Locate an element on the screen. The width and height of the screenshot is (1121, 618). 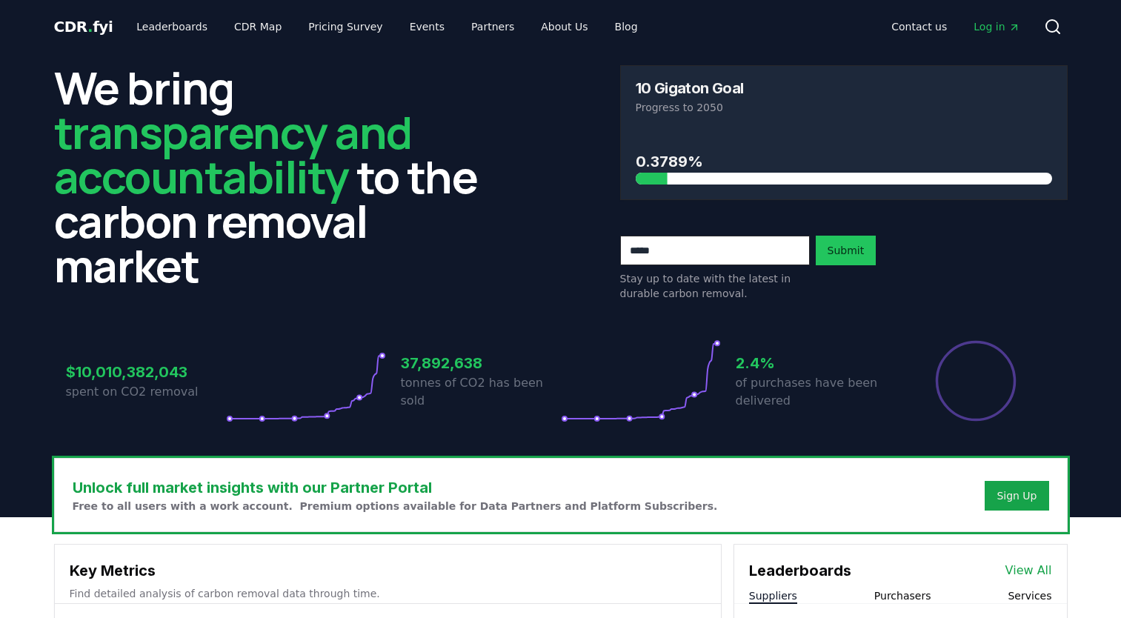
p: of purchases have been delivered is located at coordinates (816, 392).